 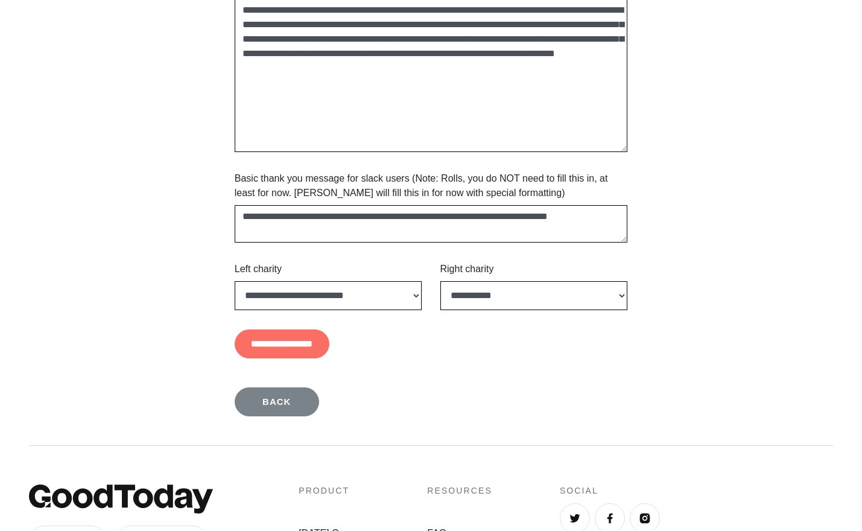 What do you see at coordinates (277, 402) in the screenshot?
I see `a: Back` at bounding box center [277, 402].